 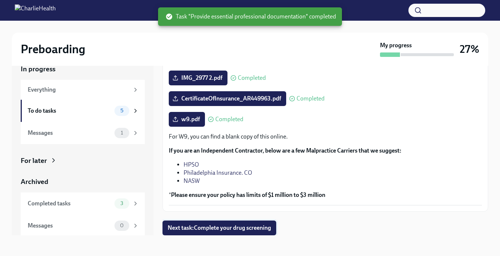 I want to click on strong: My progress, so click(x=396, y=45).